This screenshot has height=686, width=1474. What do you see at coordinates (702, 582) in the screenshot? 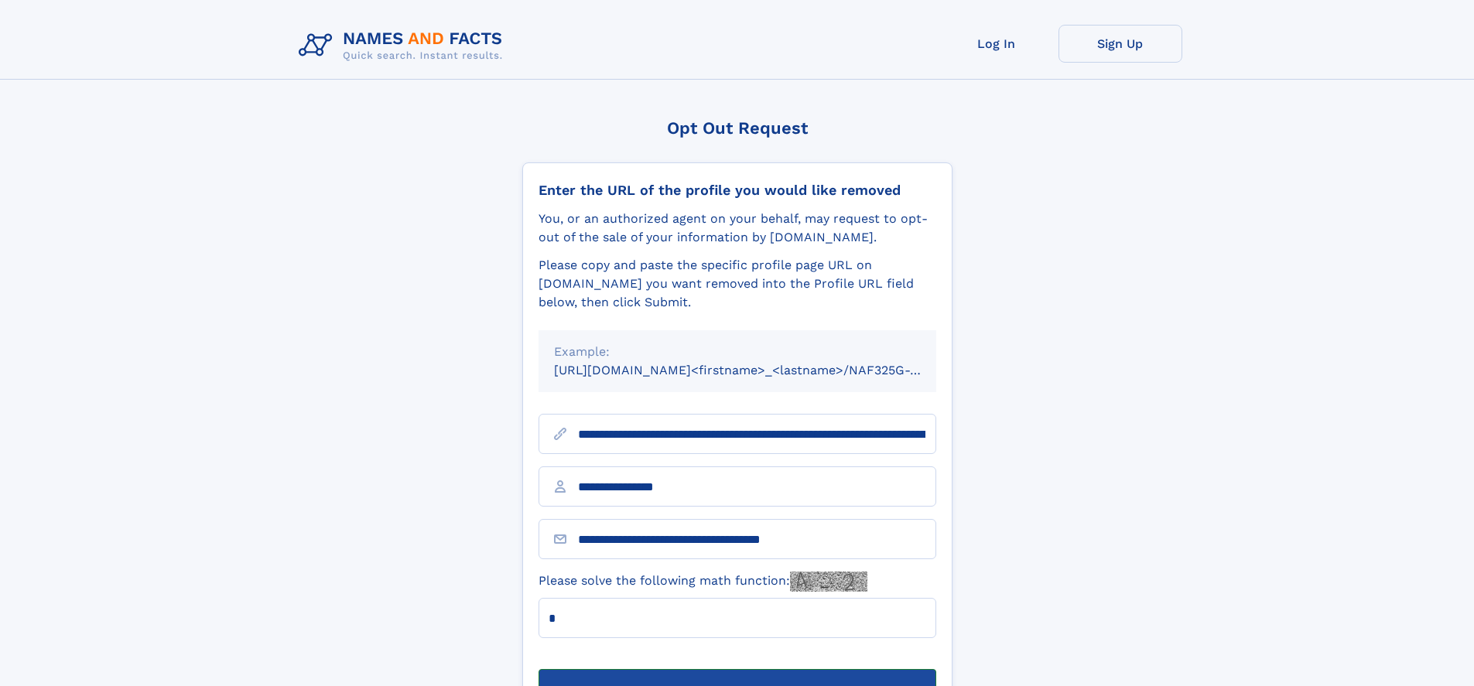
I see `label: Please solve the following math function:` at bounding box center [702, 582].